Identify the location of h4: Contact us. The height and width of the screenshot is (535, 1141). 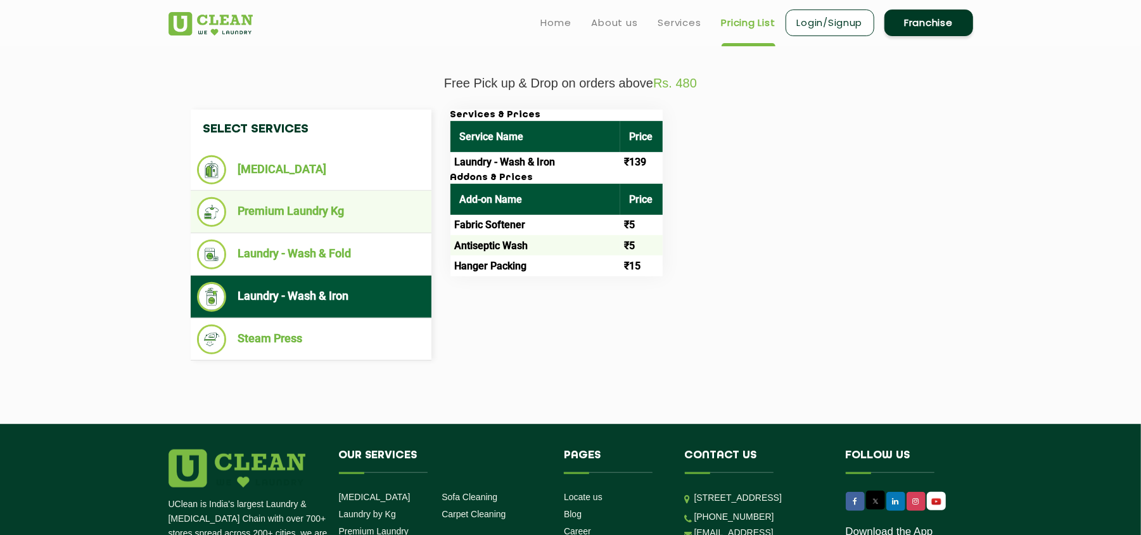
(756, 461).